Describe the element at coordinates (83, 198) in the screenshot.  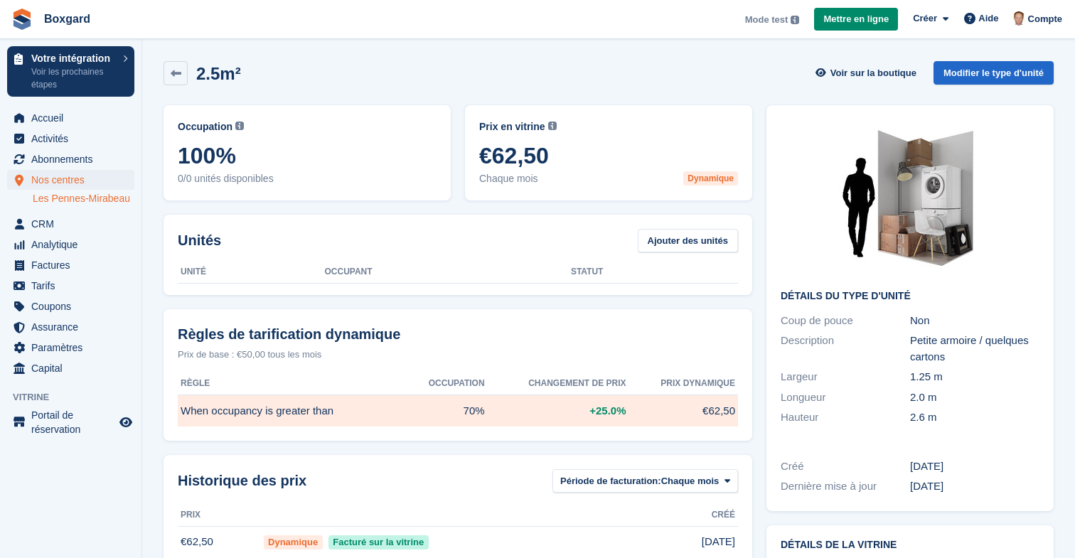
I see `a: Les Pennes-Mirabeau` at that location.